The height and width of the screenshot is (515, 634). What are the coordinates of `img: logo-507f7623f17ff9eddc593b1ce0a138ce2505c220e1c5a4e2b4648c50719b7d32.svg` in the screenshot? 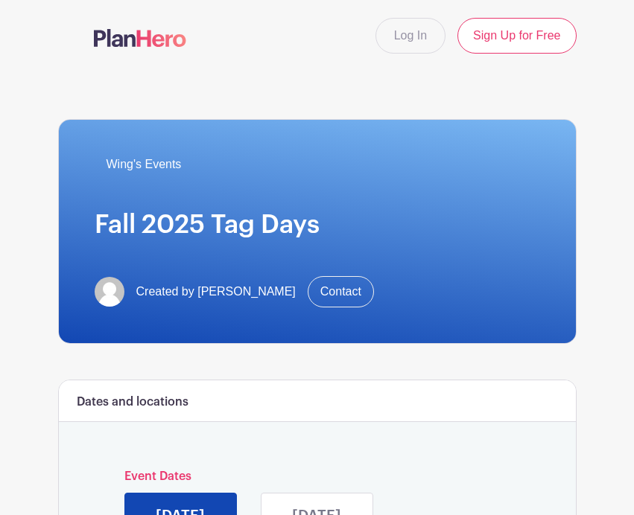 It's located at (140, 38).